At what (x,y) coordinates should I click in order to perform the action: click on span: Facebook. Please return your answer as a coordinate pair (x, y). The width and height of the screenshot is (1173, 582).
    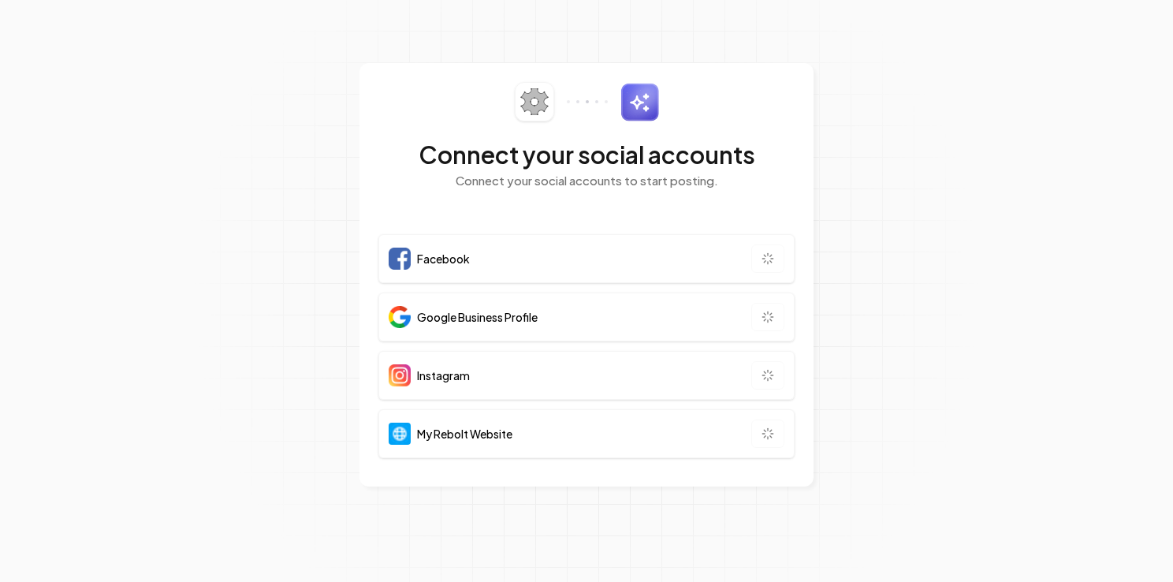
    Looking at the image, I should click on (443, 259).